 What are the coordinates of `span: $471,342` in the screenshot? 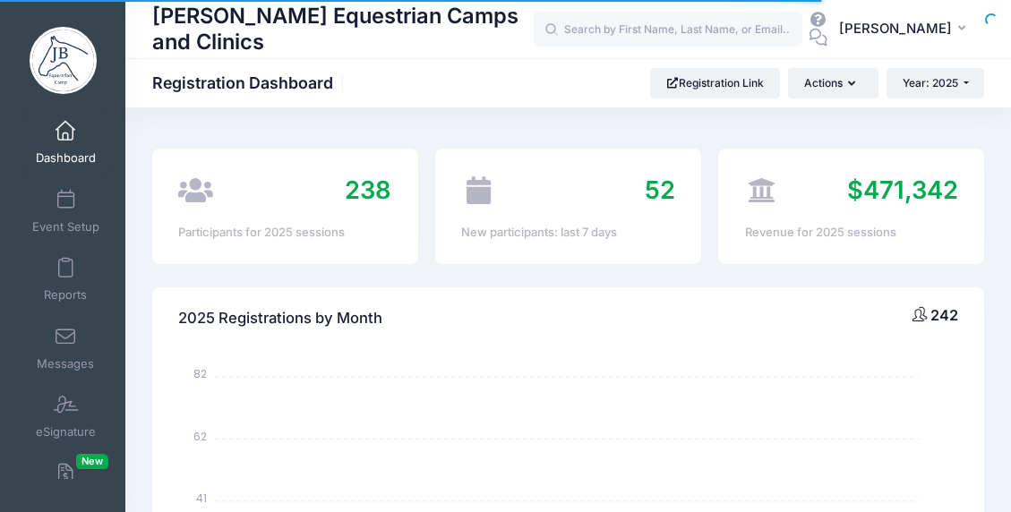 It's located at (903, 190).